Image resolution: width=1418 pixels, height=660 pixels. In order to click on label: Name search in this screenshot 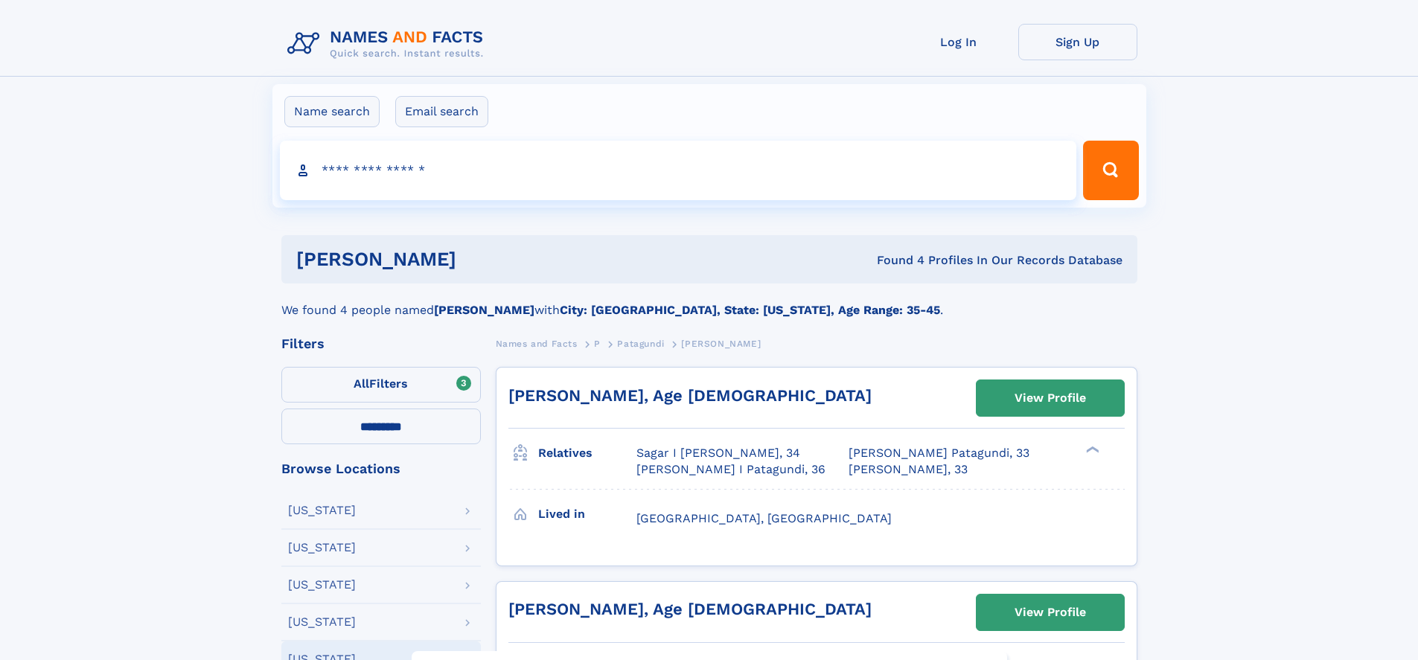, I will do `click(332, 112)`.